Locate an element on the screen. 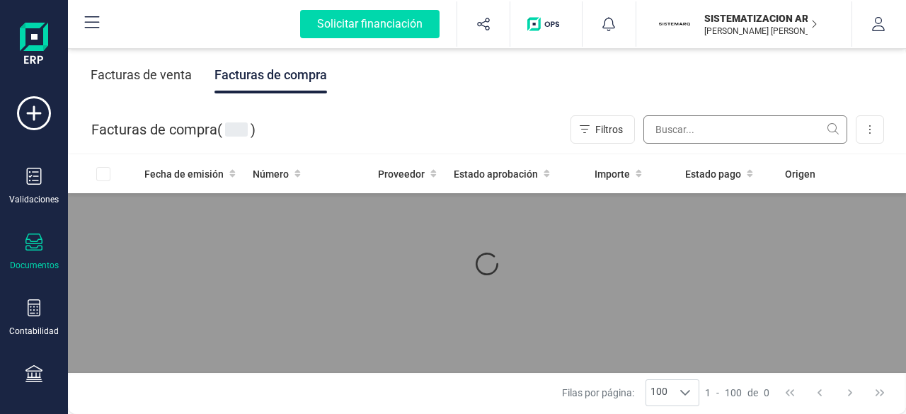  div: Documentos is located at coordinates (34, 265).